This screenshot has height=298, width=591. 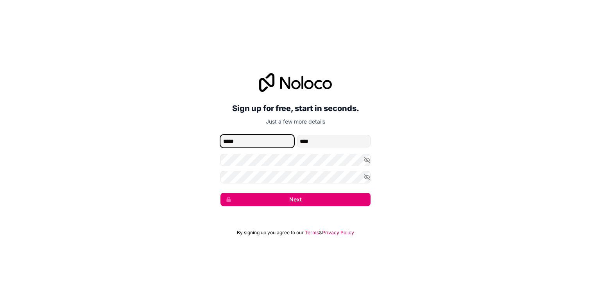 What do you see at coordinates (296, 160) in the screenshot?
I see `input: Password` at bounding box center [296, 160].